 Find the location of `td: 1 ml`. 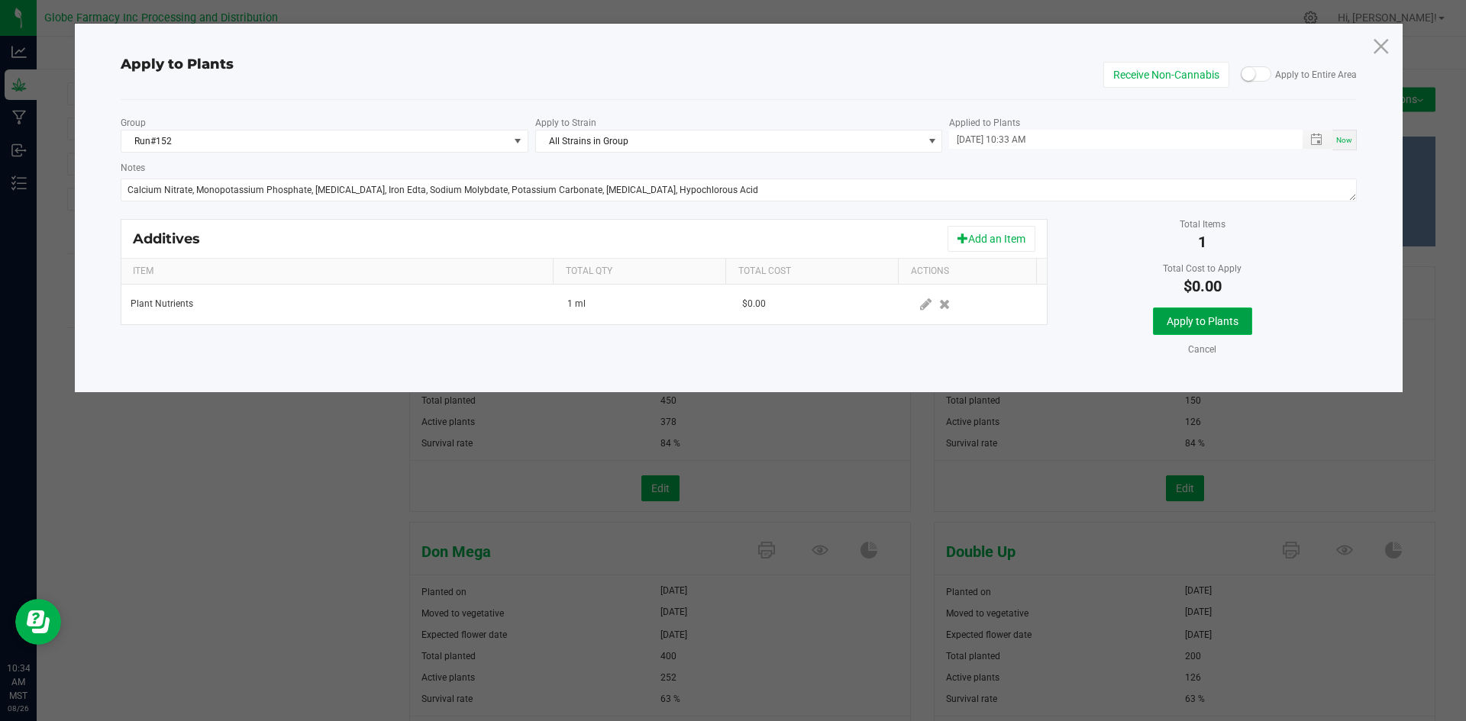

td: 1 ml is located at coordinates (645, 305).